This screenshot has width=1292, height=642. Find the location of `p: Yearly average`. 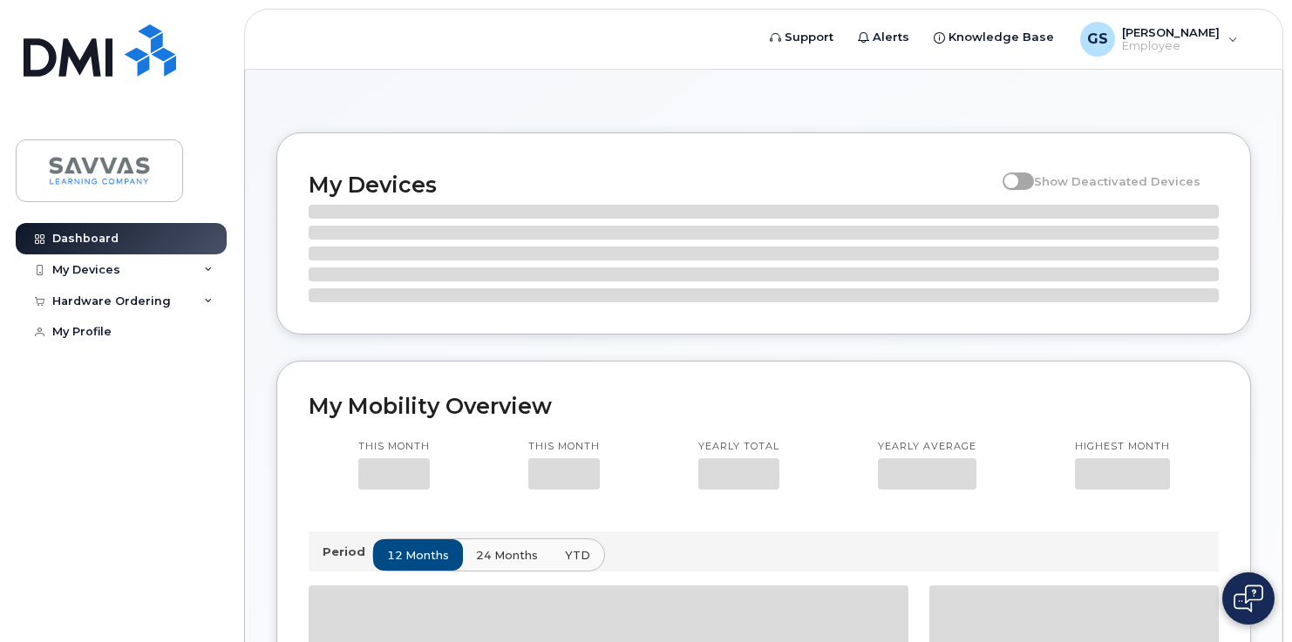

p: Yearly average is located at coordinates (926, 447).